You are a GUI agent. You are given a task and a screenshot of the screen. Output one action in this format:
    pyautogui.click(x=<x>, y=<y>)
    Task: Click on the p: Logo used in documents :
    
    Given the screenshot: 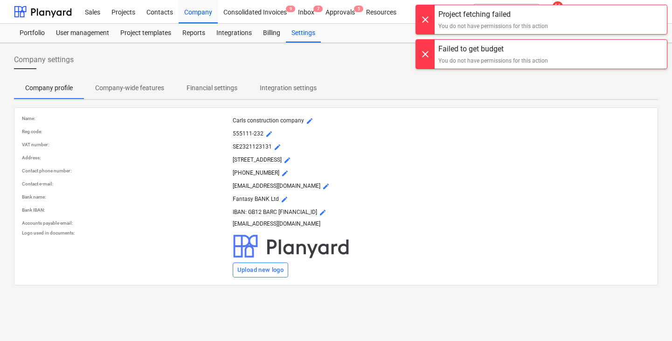 What is the action you would take?
    pyautogui.click(x=126, y=232)
    